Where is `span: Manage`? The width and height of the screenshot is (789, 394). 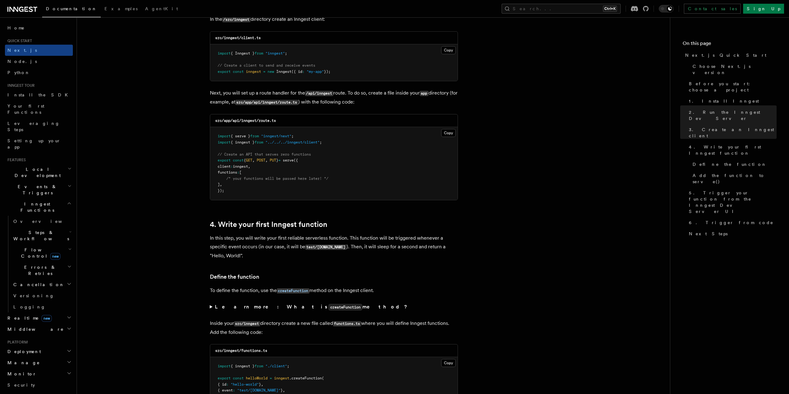 span: Manage is located at coordinates (22, 363).